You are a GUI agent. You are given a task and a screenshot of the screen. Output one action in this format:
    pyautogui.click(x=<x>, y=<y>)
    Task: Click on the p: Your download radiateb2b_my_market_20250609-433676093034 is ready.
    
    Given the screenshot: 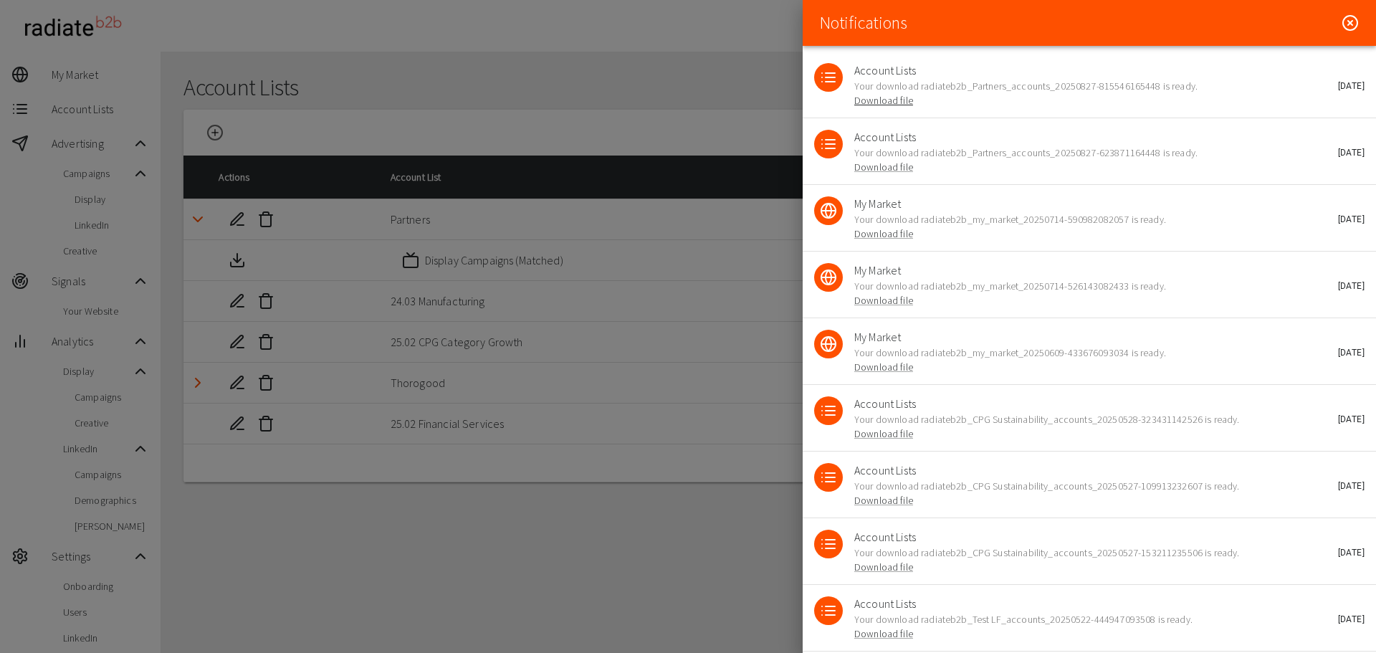 What is the action you would take?
    pyautogui.click(x=1098, y=360)
    